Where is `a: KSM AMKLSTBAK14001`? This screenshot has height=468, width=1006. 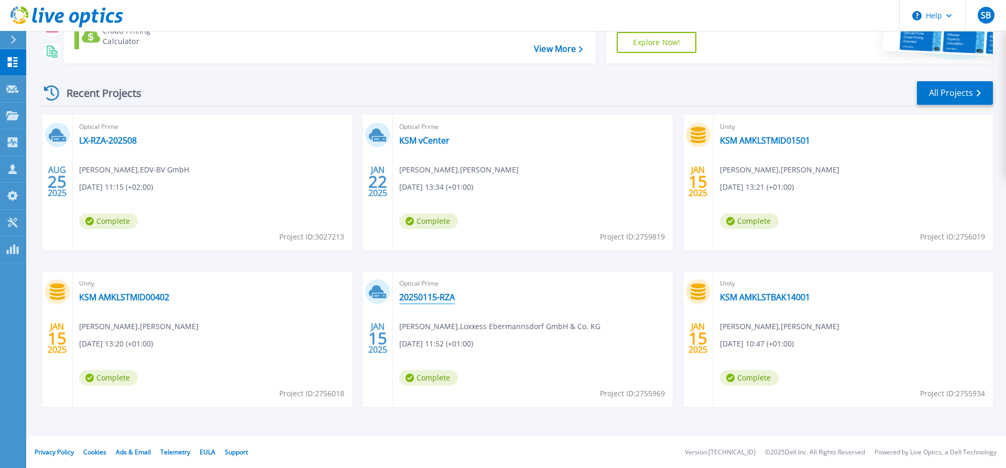
a: KSM AMKLSTBAK14001 is located at coordinates (765, 297).